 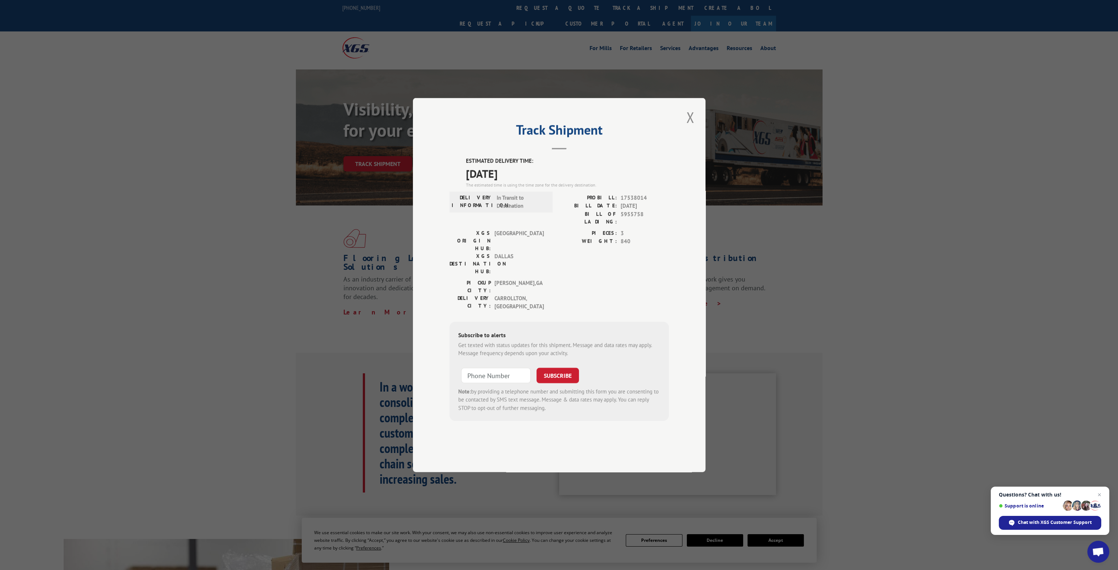 What do you see at coordinates (645, 233) in the screenshot?
I see `span: 3` at bounding box center [645, 233].